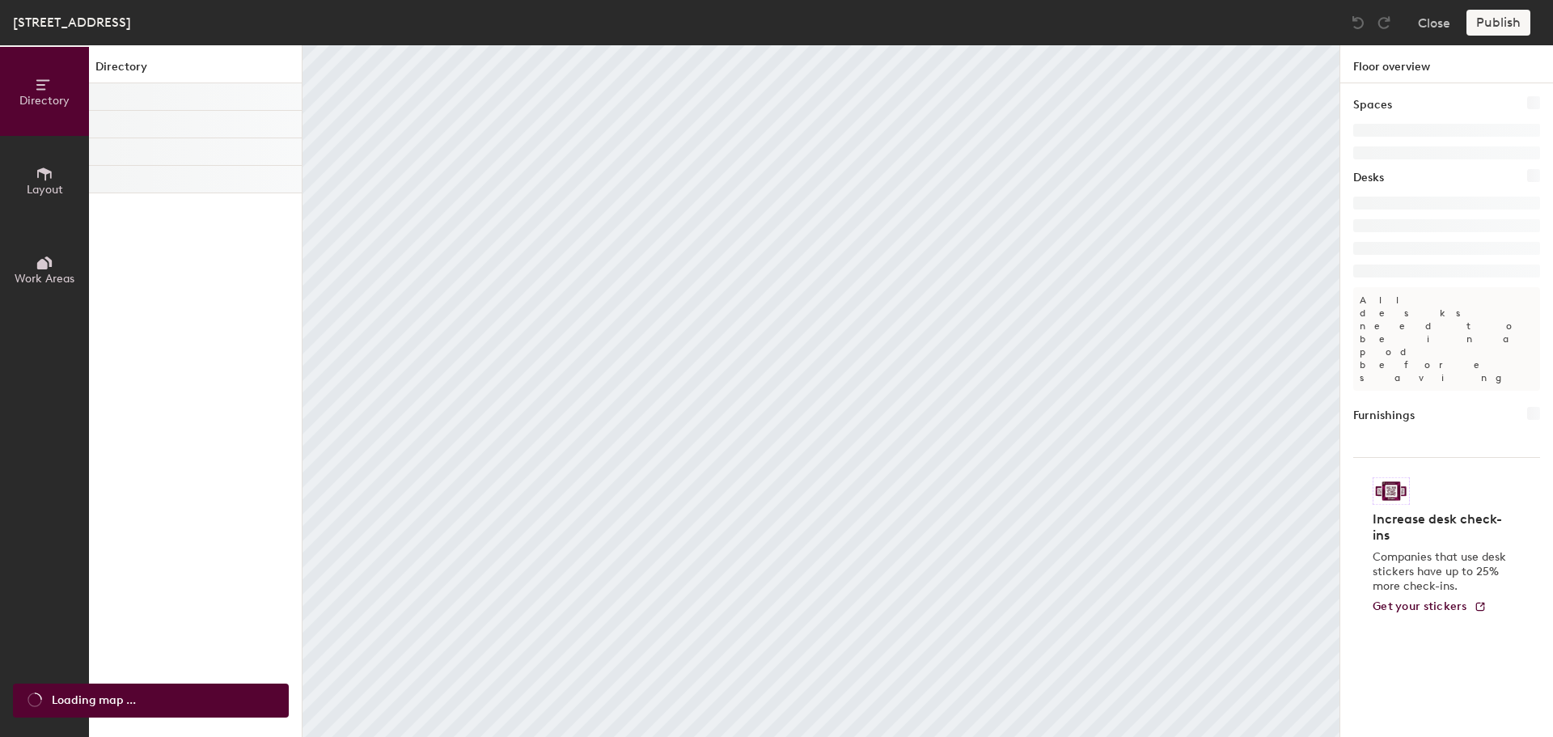 This screenshot has height=737, width=1553. What do you see at coordinates (44, 278) in the screenshot?
I see `span: Work Areas` at bounding box center [44, 278].